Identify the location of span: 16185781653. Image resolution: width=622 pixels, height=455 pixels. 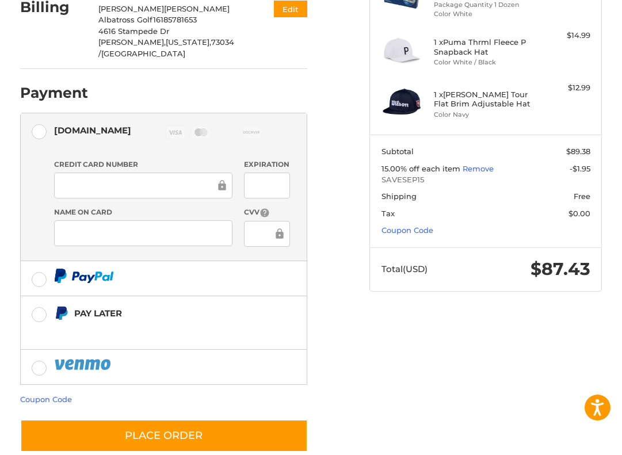
(175, 20).